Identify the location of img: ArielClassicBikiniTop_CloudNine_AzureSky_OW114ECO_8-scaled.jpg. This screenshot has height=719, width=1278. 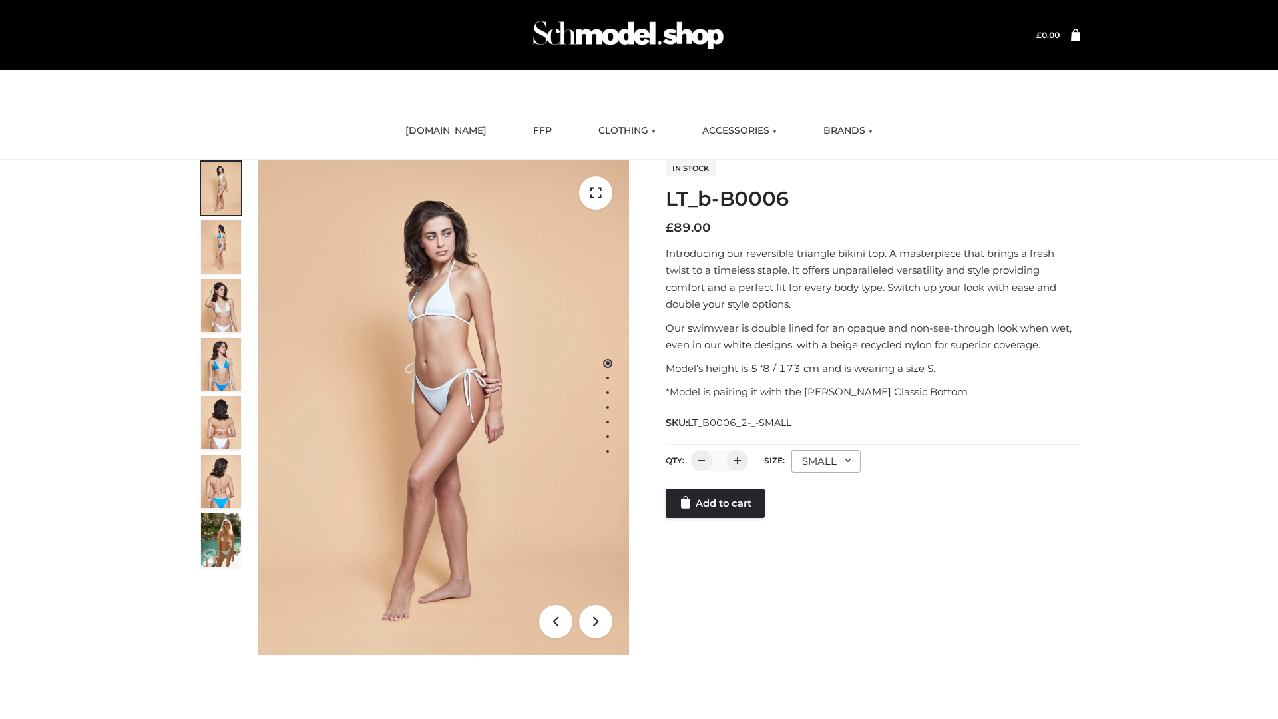
(221, 481).